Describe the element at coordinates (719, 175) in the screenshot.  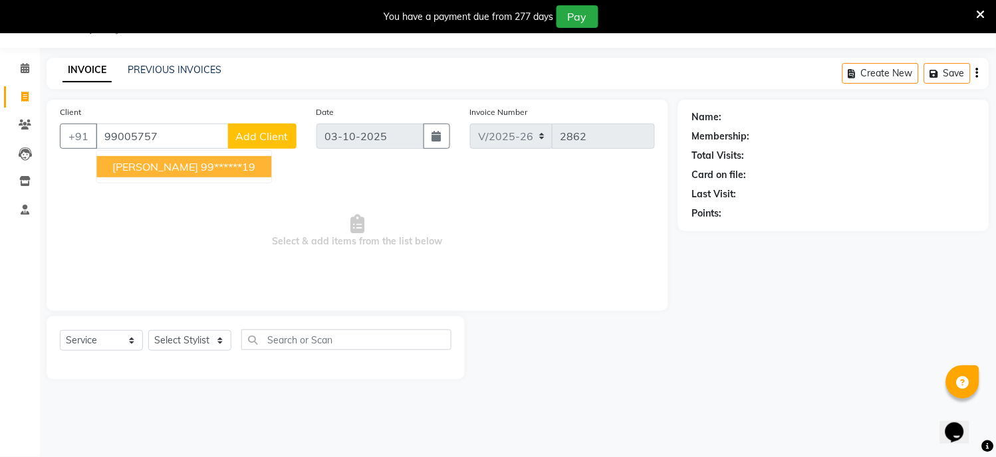
I see `div: Card on file:` at that location.